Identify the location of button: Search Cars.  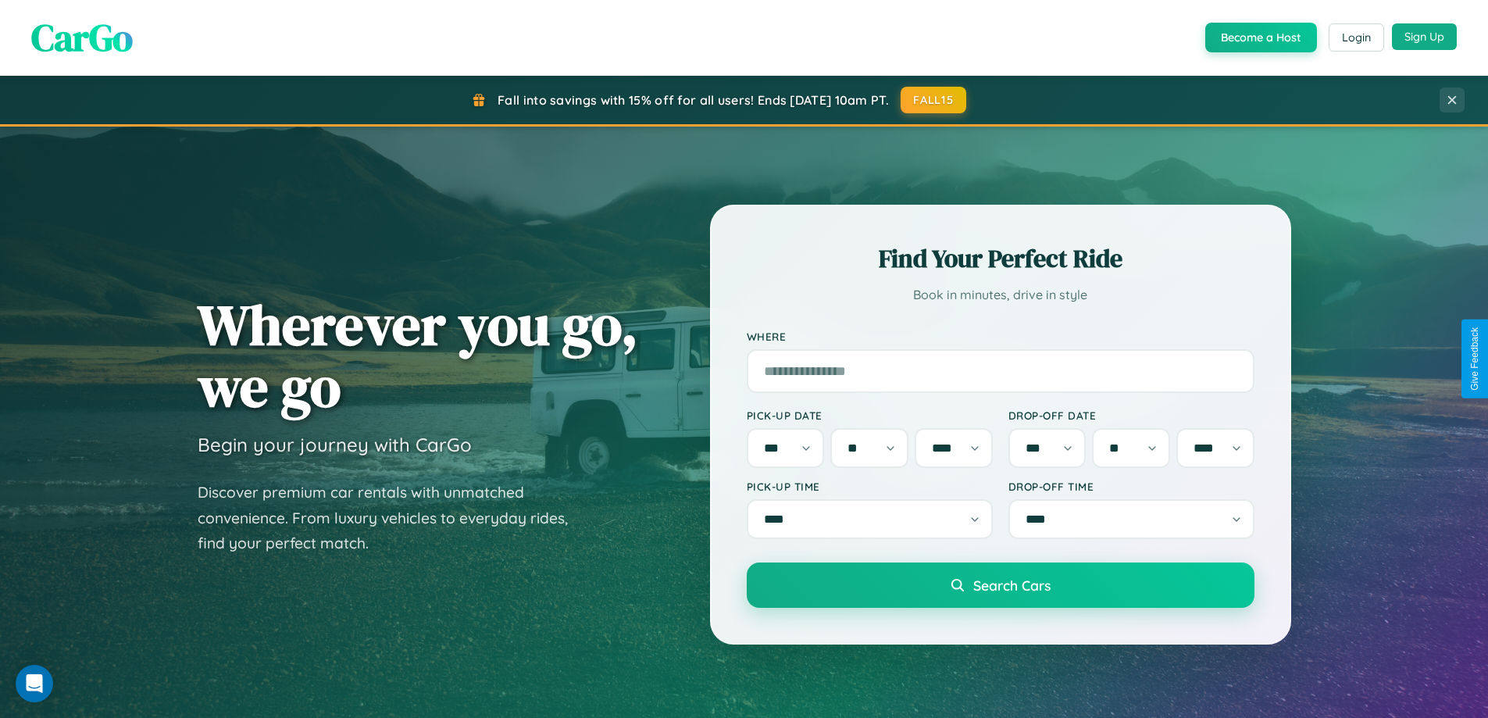
(1001, 585).